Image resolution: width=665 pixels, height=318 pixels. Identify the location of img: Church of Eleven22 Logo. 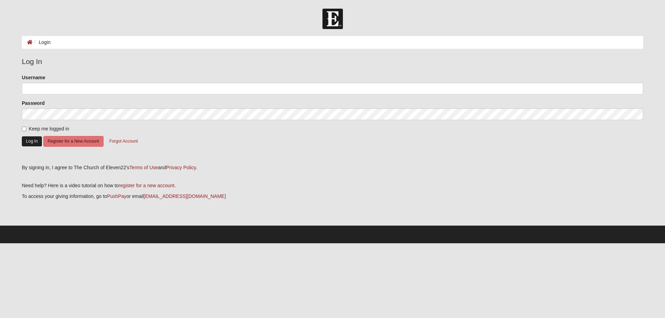
(333, 19).